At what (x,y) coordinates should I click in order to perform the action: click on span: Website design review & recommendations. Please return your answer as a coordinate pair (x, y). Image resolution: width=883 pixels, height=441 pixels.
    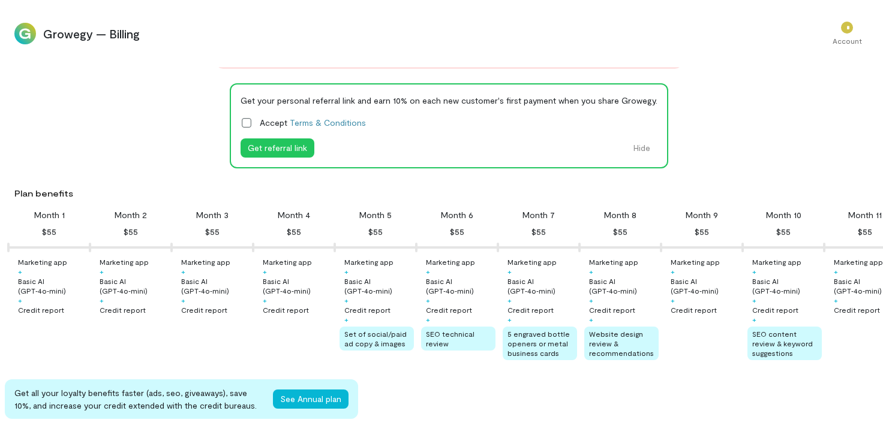
    Looking at the image, I should click on (621, 344).